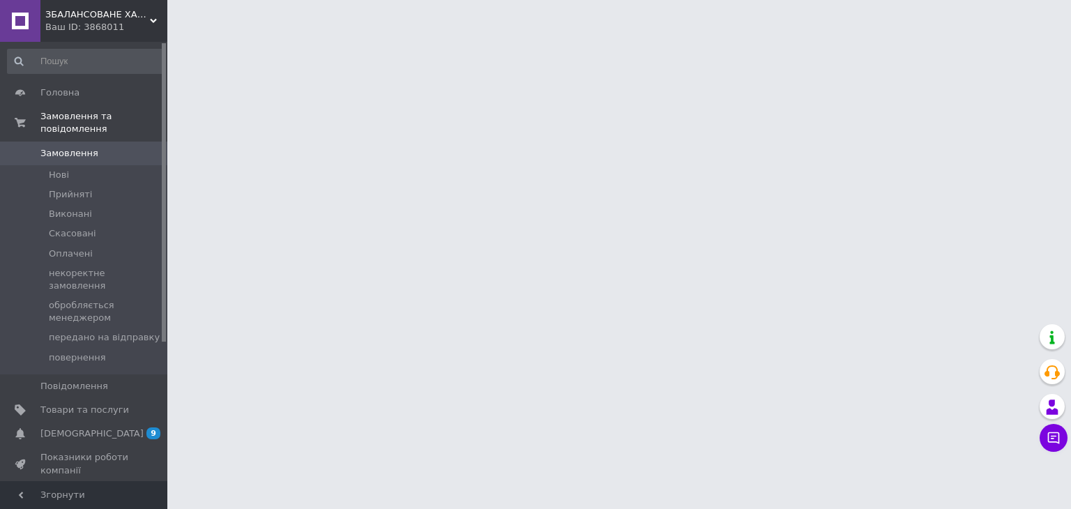 This screenshot has height=509, width=1071. Describe the element at coordinates (73, 234) in the screenshot. I see `span: Скасовані` at that location.